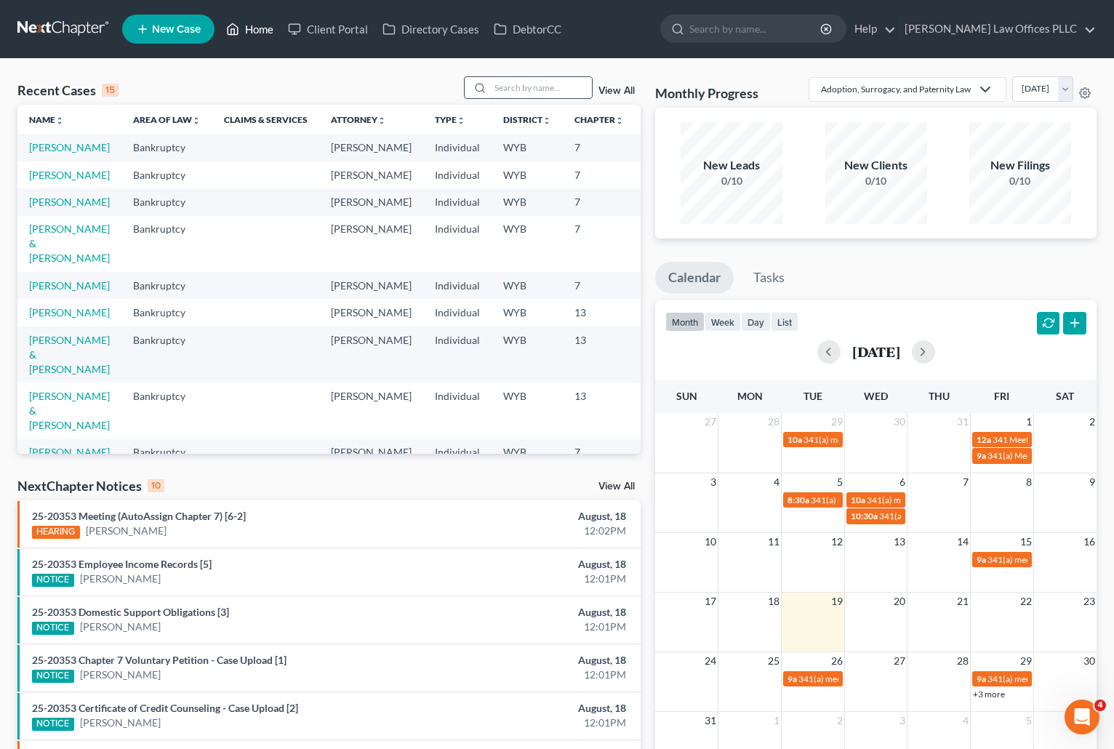  What do you see at coordinates (1089, 601) in the screenshot?
I see `span: 23` at bounding box center [1089, 601].